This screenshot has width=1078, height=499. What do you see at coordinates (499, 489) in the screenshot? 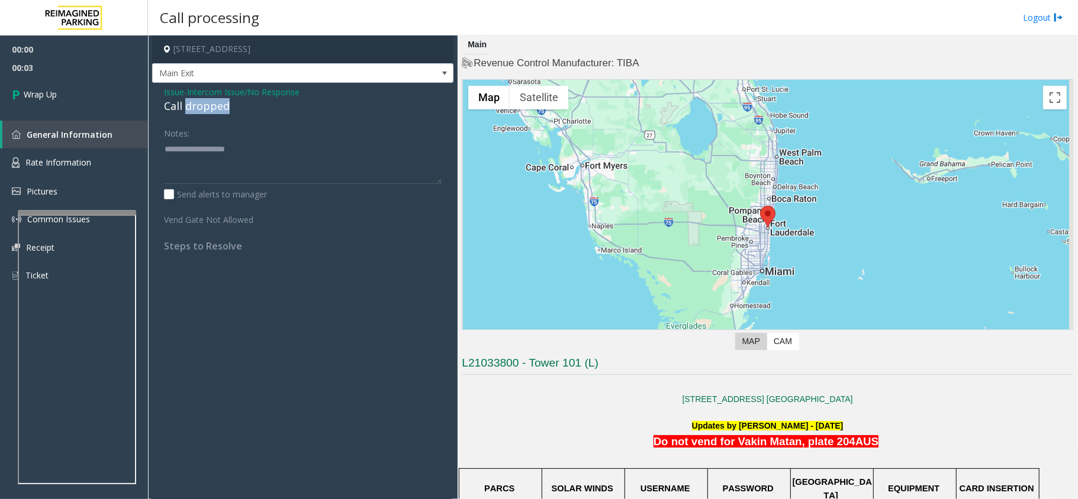
I see `span: PARCS` at bounding box center [499, 489].